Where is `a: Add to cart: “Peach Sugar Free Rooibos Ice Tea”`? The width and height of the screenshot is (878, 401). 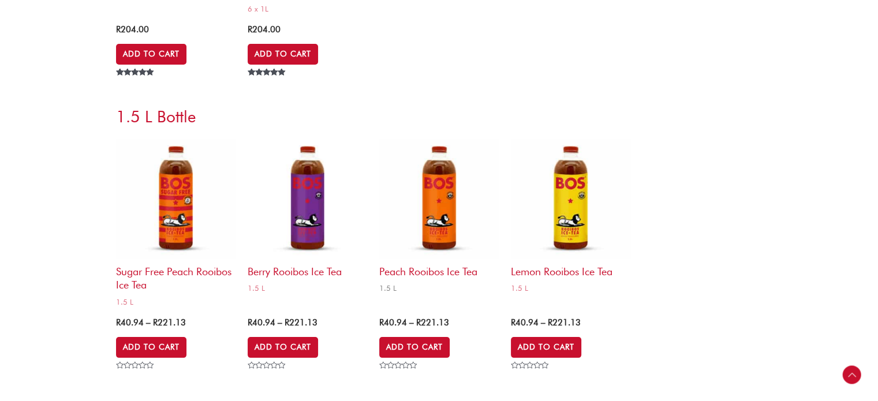 a: Add to cart: “Peach Sugar Free Rooibos Ice Tea” is located at coordinates (283, 54).